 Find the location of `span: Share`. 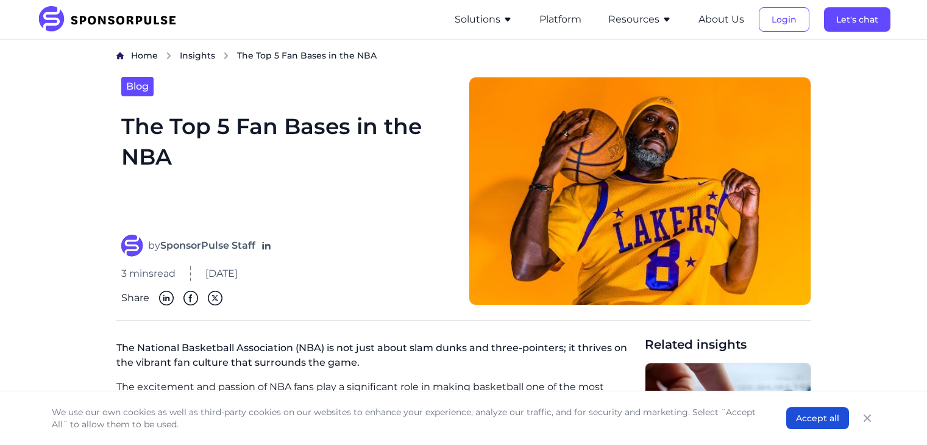

span: Share is located at coordinates (135, 298).